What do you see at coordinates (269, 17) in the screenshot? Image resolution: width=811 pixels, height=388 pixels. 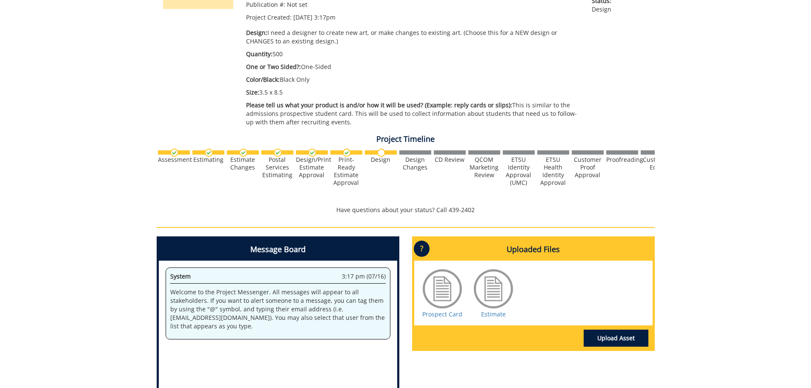 I see `span: Project Created:` at bounding box center [269, 17].